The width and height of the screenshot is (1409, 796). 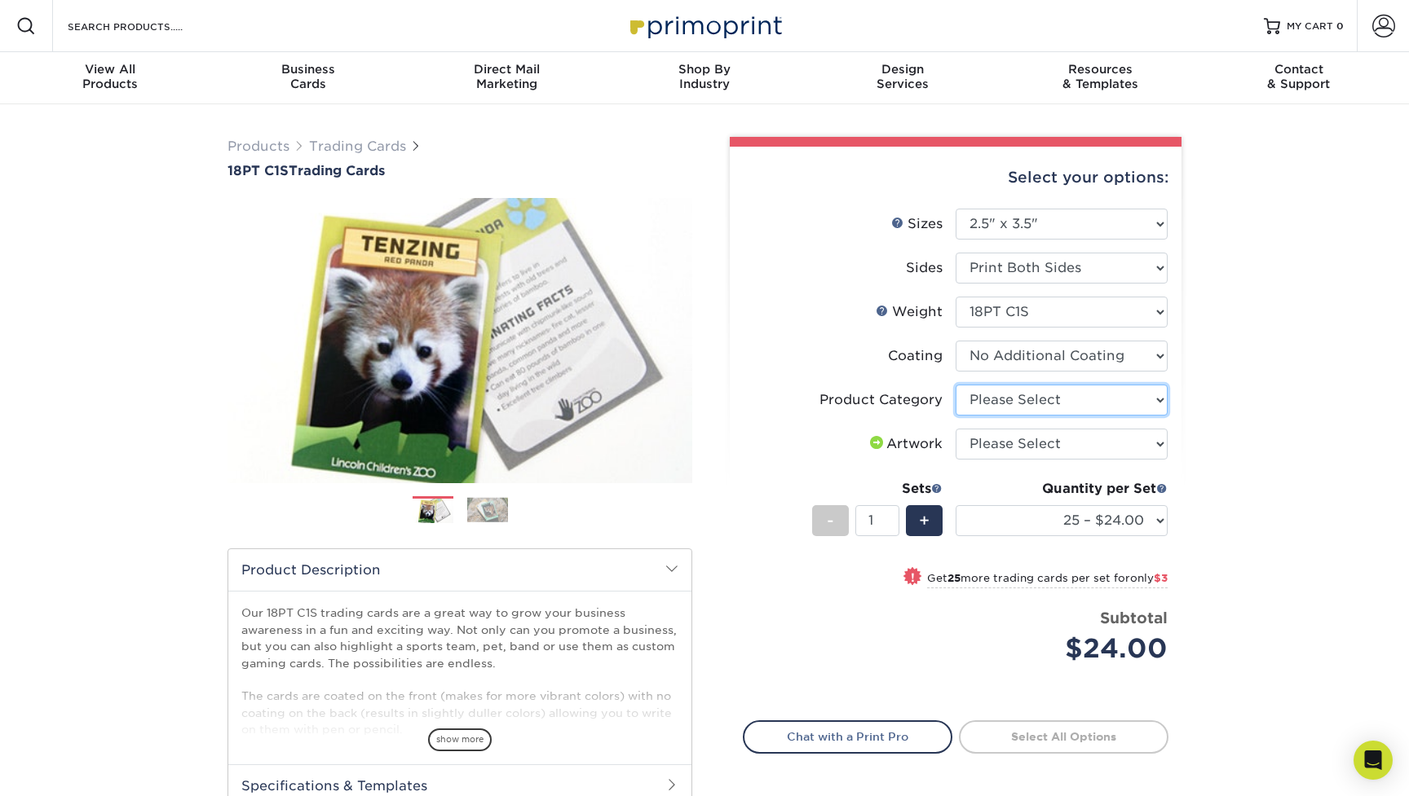 What do you see at coordinates (915, 356) in the screenshot?
I see `div: Coating` at bounding box center [915, 356].